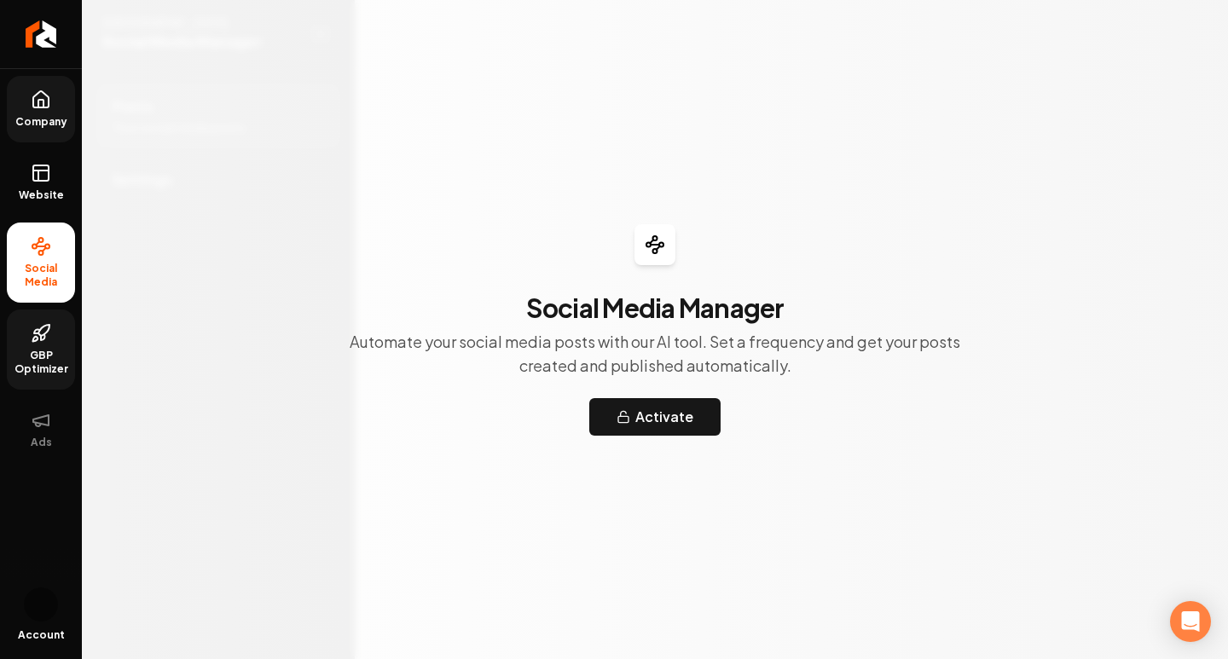 This screenshot has height=659, width=1228. Describe the element at coordinates (41, 430) in the screenshot. I see `button: Ads` at that location.